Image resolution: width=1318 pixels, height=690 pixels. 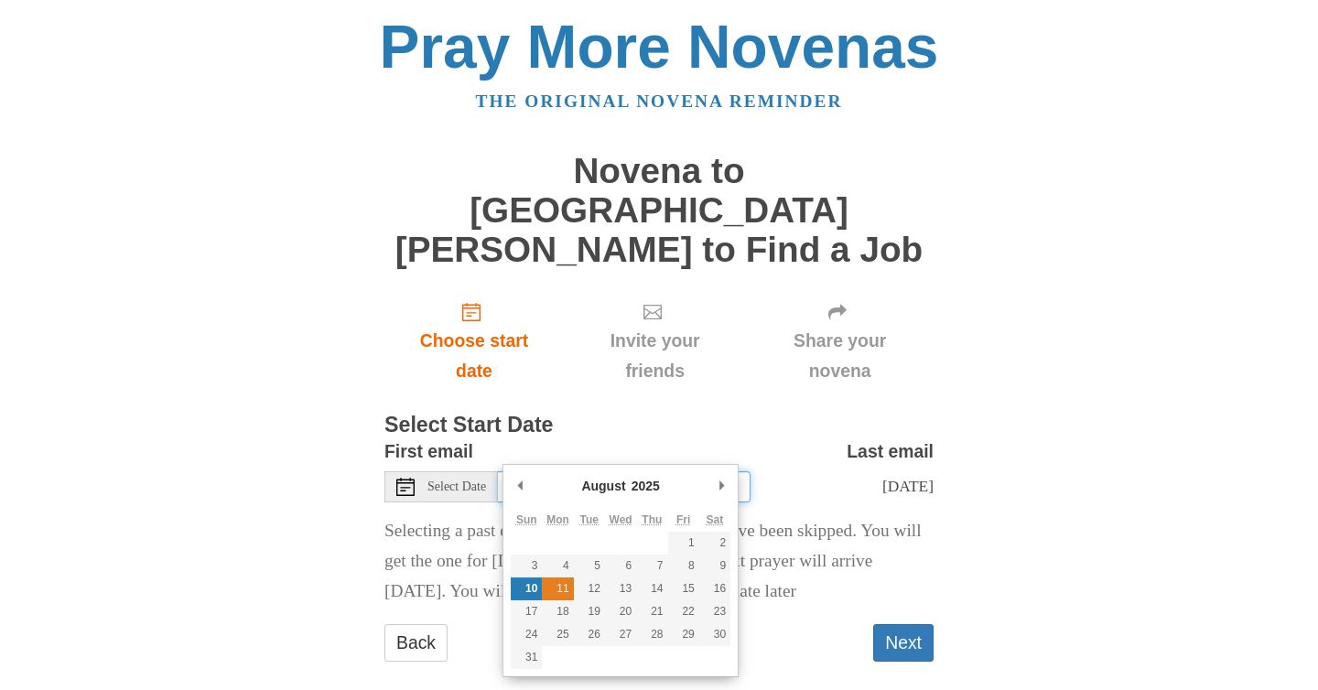 What do you see at coordinates (715, 611) in the screenshot?
I see `button: 23` at bounding box center [715, 611].